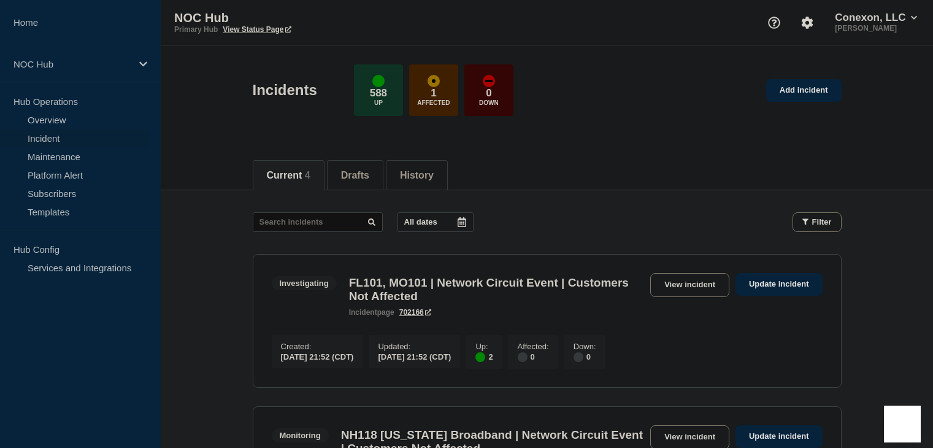 This screenshot has height=448, width=933. Describe the element at coordinates (196, 29) in the screenshot. I see `p: Primary Hub` at that location.